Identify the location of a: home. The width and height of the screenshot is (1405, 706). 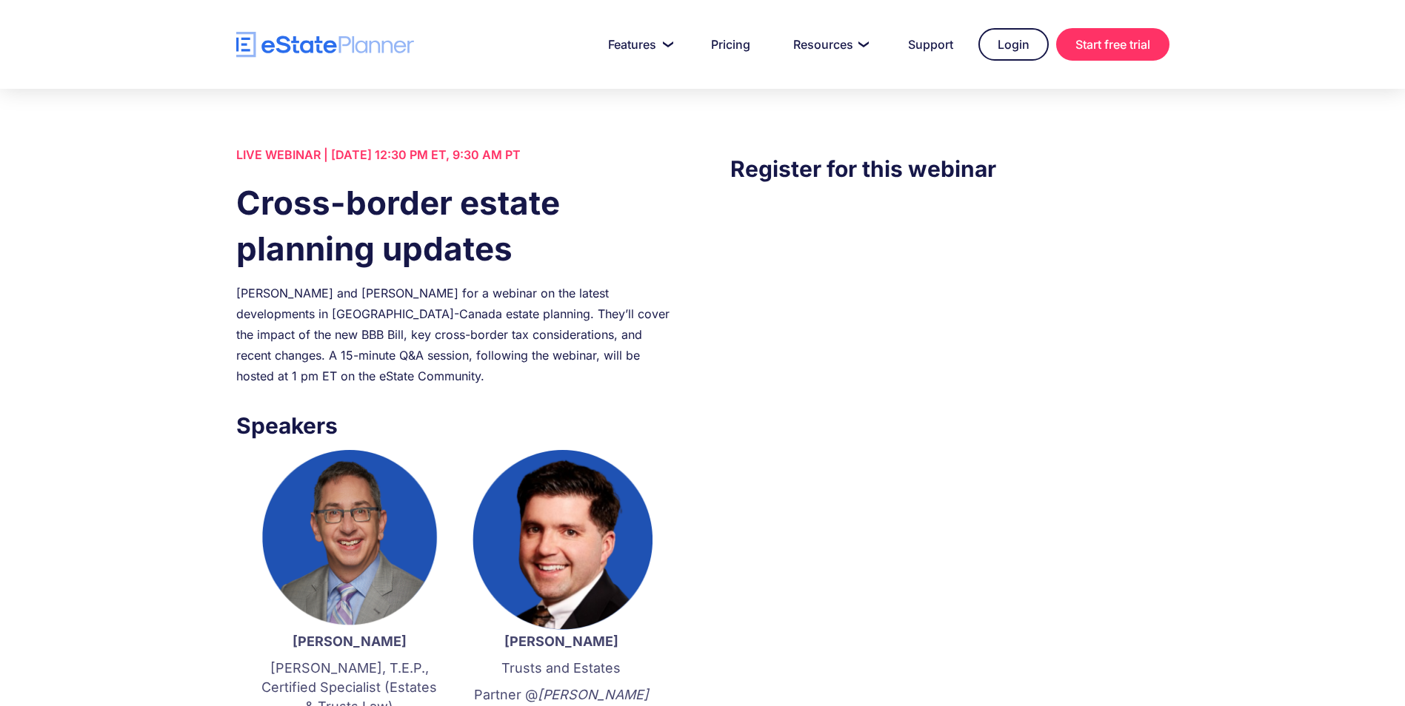
(325, 44).